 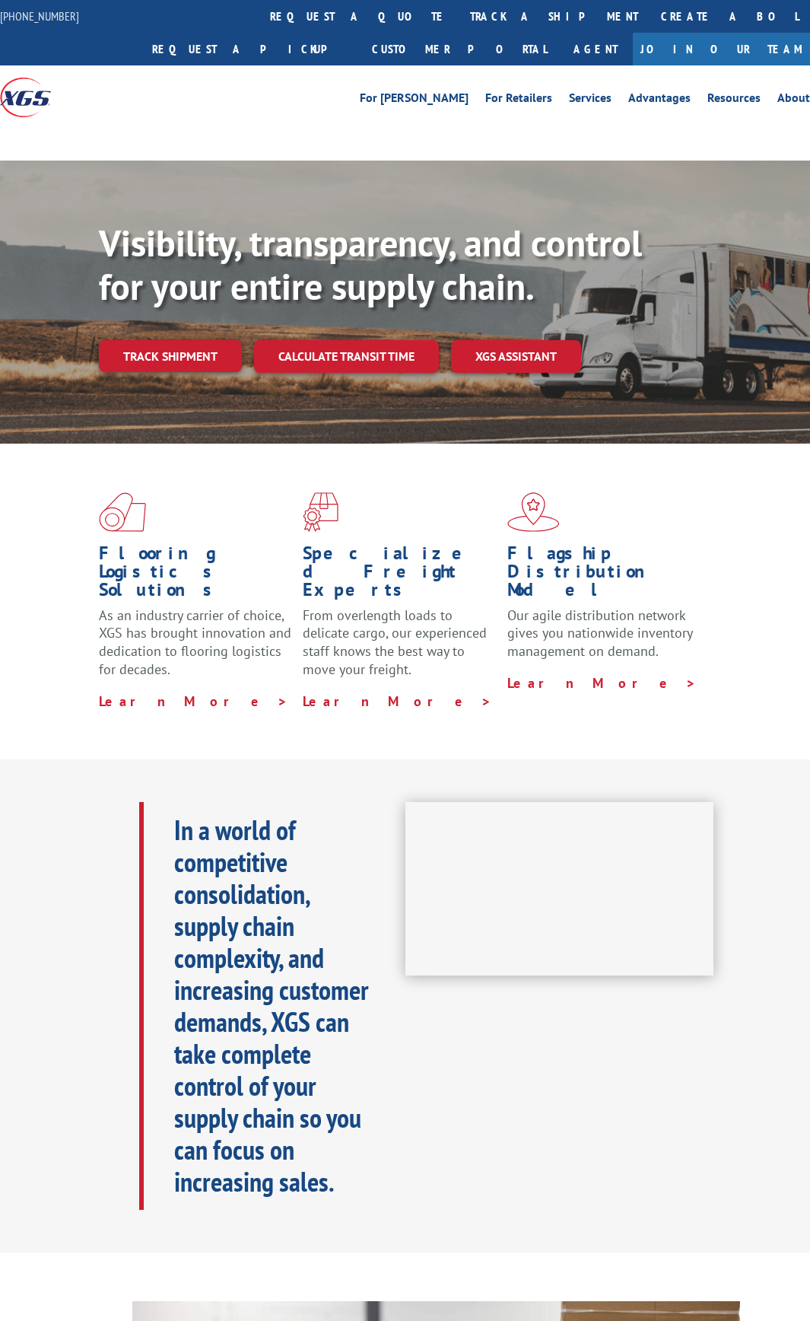 I want to click on a: Track shipment, so click(x=170, y=356).